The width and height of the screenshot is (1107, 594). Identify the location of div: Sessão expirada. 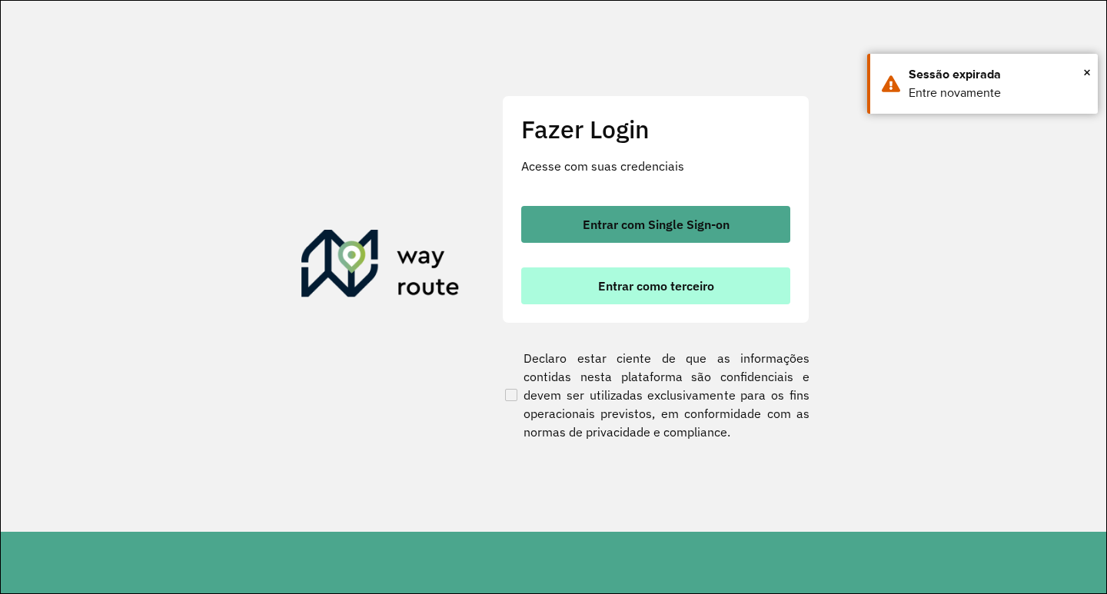
(997, 75).